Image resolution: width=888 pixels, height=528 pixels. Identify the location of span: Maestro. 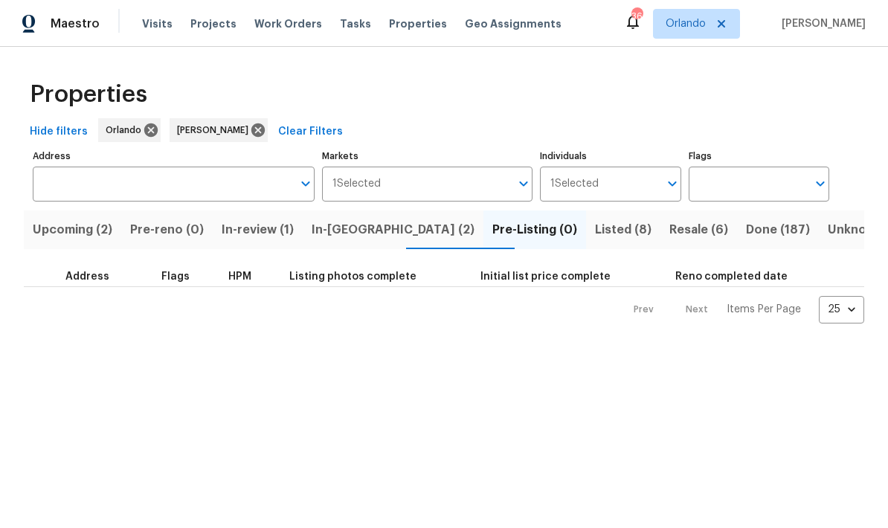
(75, 24).